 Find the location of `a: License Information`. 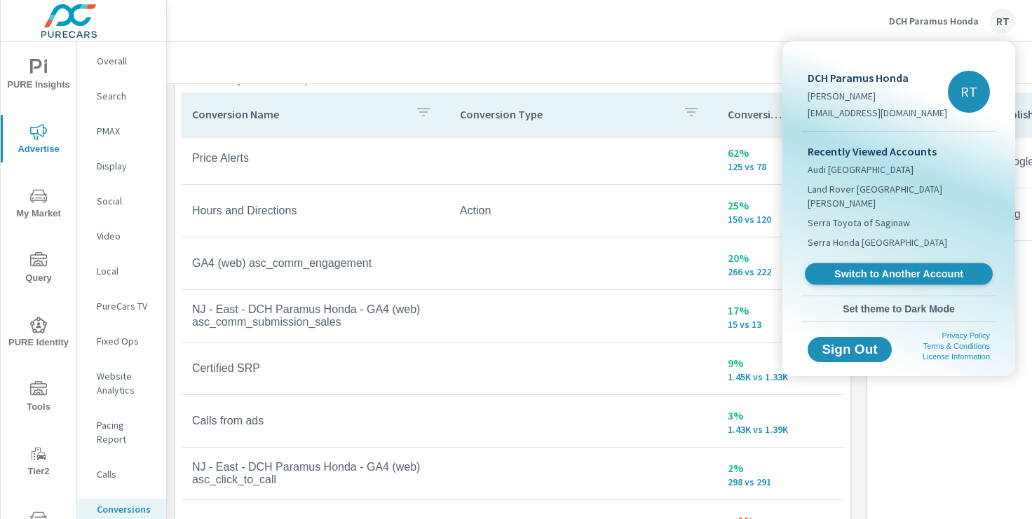

a: License Information is located at coordinates (956, 357).